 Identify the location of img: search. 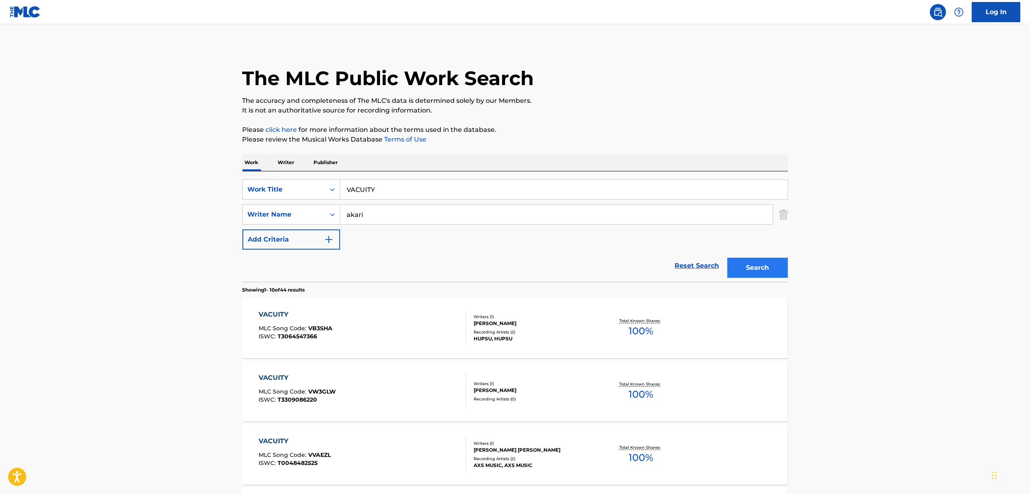
(938, 12).